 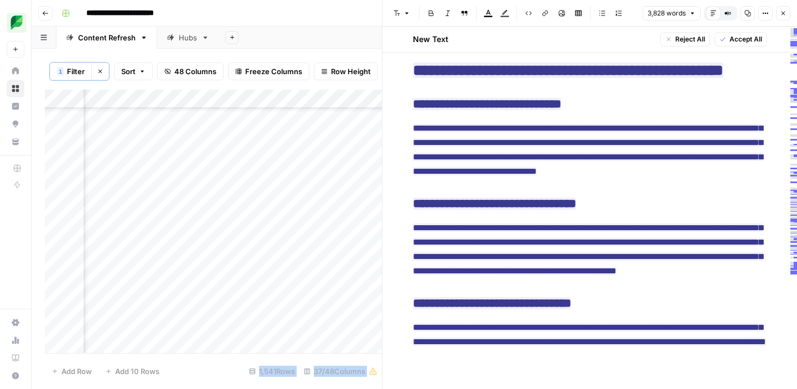 I want to click on div: 1, so click(x=60, y=71).